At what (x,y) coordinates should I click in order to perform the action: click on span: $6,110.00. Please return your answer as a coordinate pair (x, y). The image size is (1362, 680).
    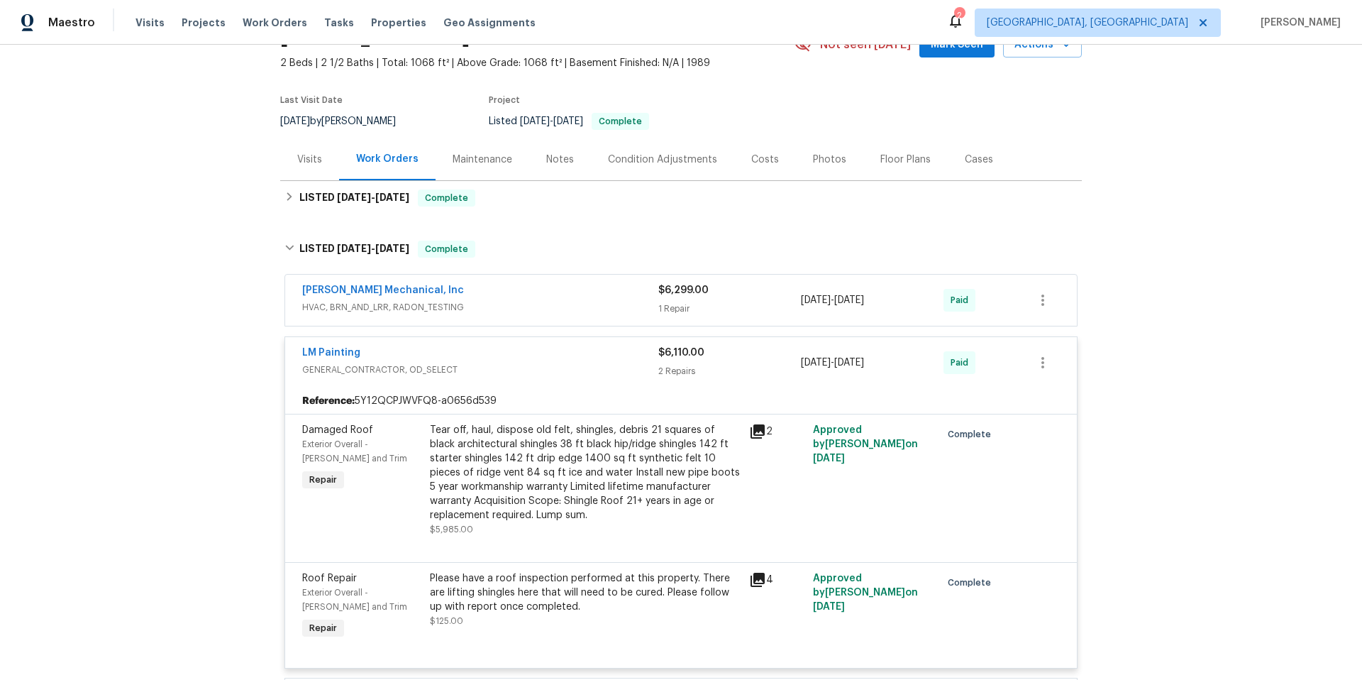
    Looking at the image, I should click on (681, 353).